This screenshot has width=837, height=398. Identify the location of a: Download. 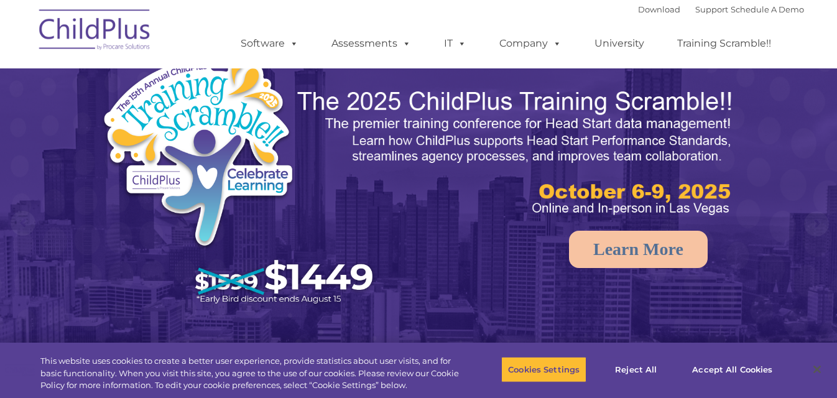
(659, 9).